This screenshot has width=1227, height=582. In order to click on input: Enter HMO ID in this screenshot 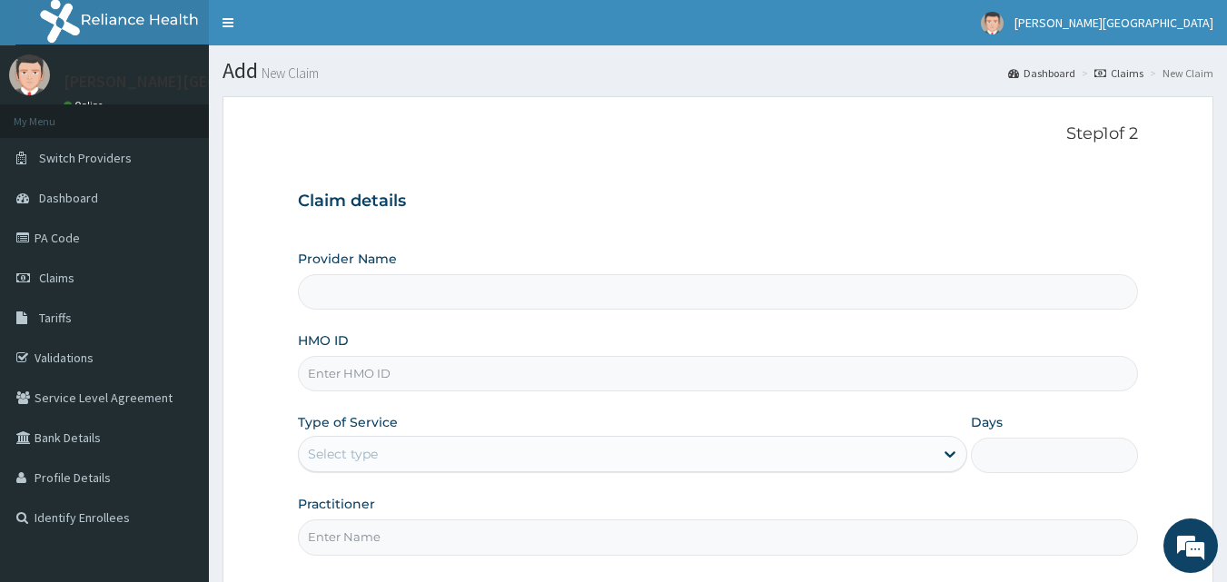, I will do `click(718, 373)`.